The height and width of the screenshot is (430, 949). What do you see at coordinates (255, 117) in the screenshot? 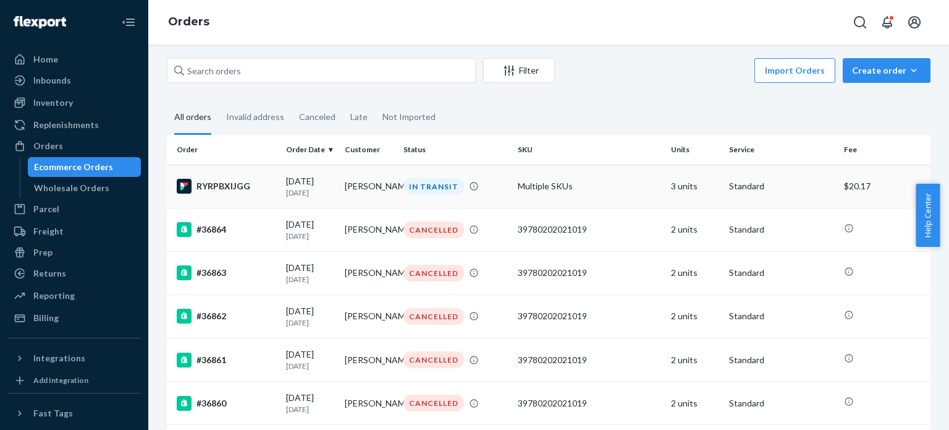
I see `div: Invalid address` at bounding box center [255, 117].